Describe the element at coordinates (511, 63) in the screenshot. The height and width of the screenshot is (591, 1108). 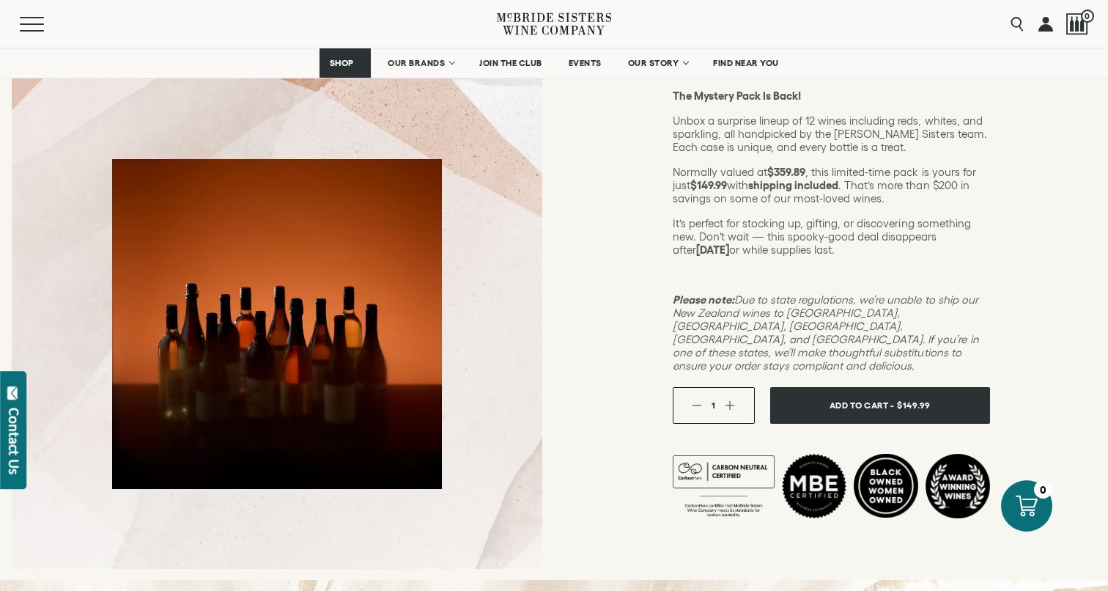
I see `a: JOIN THE CLUB` at that location.